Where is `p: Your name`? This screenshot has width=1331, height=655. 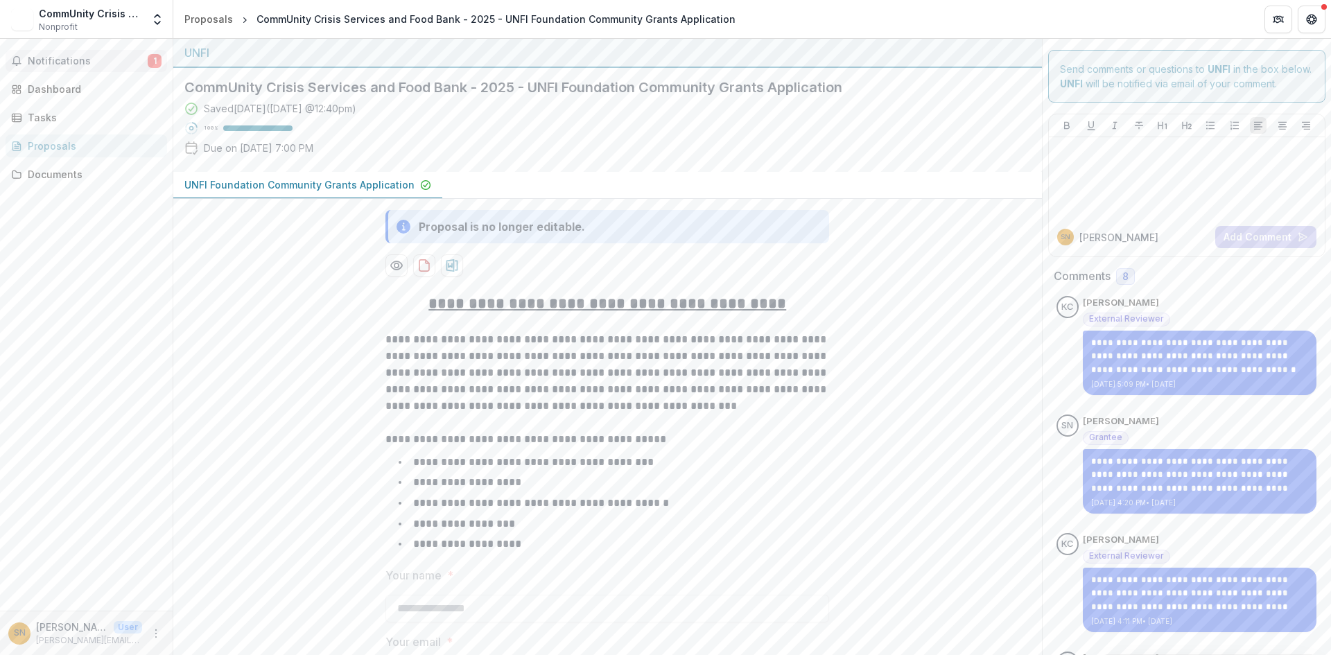
p: Your name is located at coordinates (413, 576).